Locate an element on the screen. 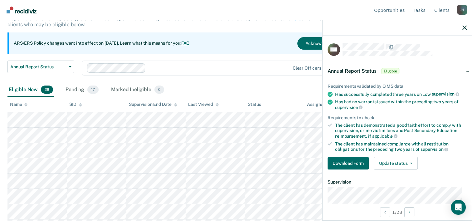 This screenshot has width=472, height=221. span: 0 is located at coordinates (159, 90).